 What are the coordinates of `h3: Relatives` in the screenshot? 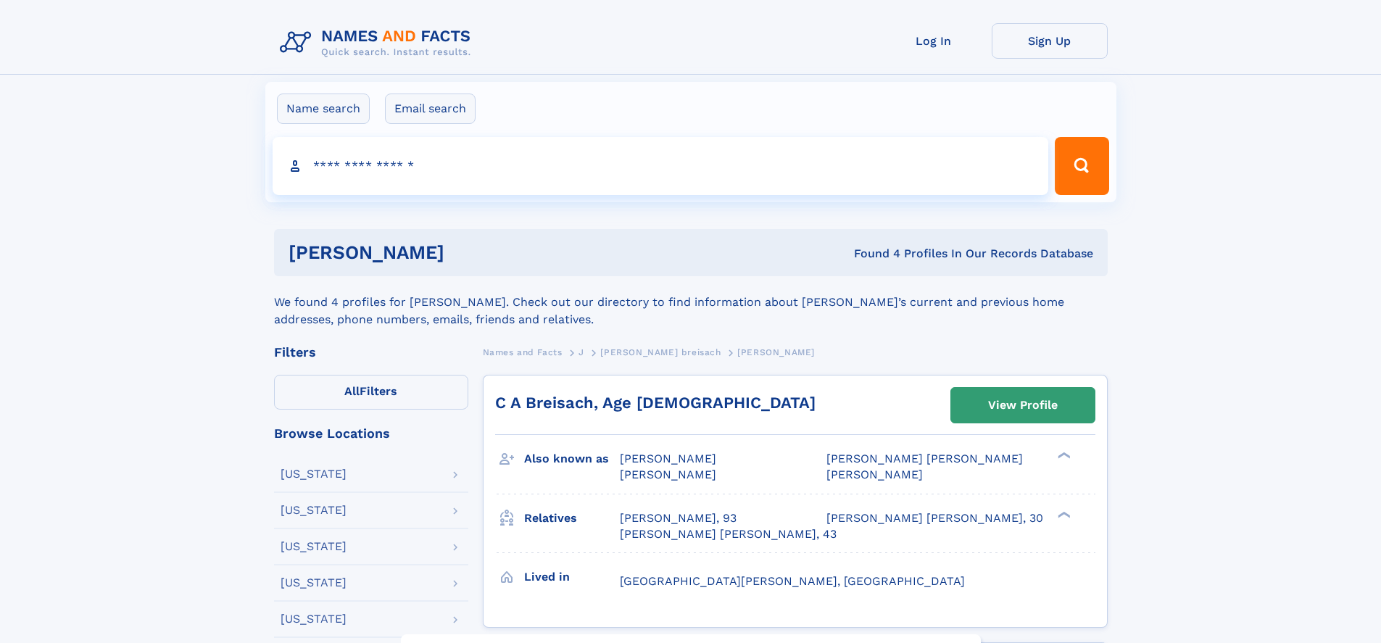 It's located at (572, 518).